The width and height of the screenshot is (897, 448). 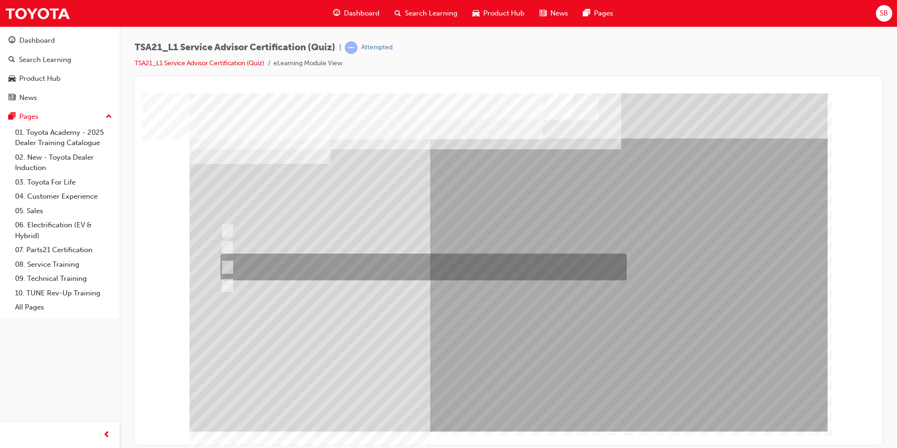 I want to click on a: Trak, so click(x=38, y=13).